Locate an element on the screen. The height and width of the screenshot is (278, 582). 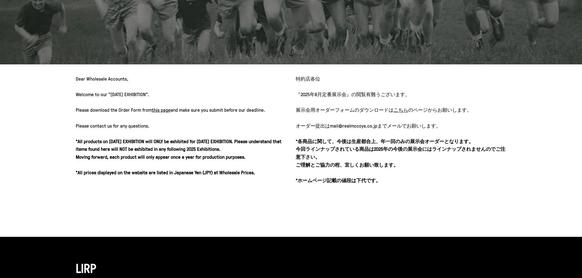
h1: LIRP is located at coordinates (181, 269).